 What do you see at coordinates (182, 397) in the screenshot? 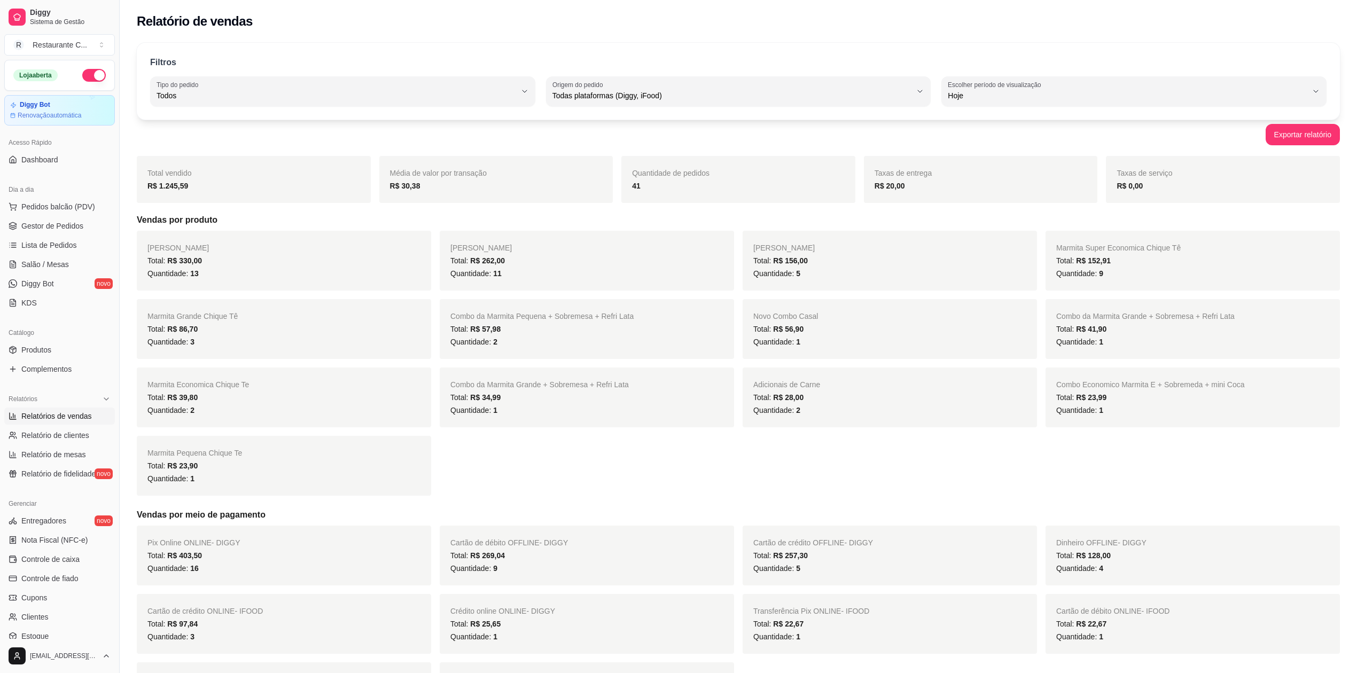
I see `span: R$ 39,80` at bounding box center [182, 397].